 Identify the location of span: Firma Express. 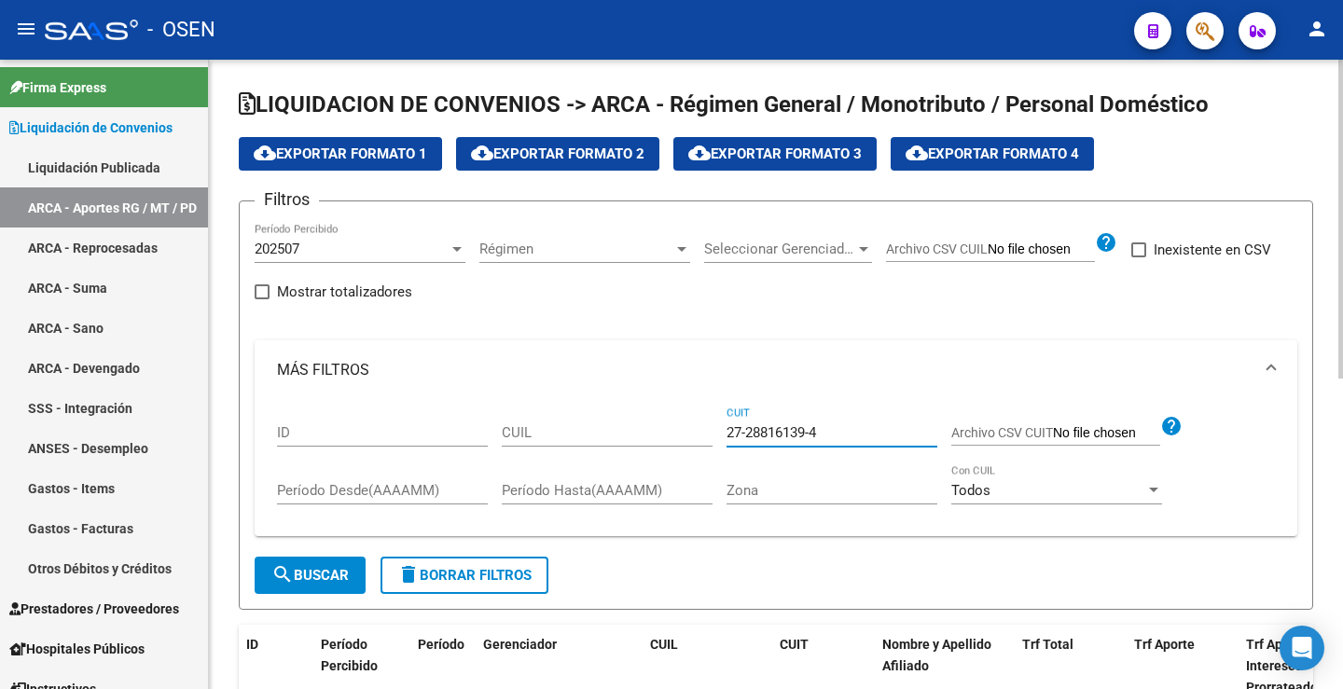
(58, 88).